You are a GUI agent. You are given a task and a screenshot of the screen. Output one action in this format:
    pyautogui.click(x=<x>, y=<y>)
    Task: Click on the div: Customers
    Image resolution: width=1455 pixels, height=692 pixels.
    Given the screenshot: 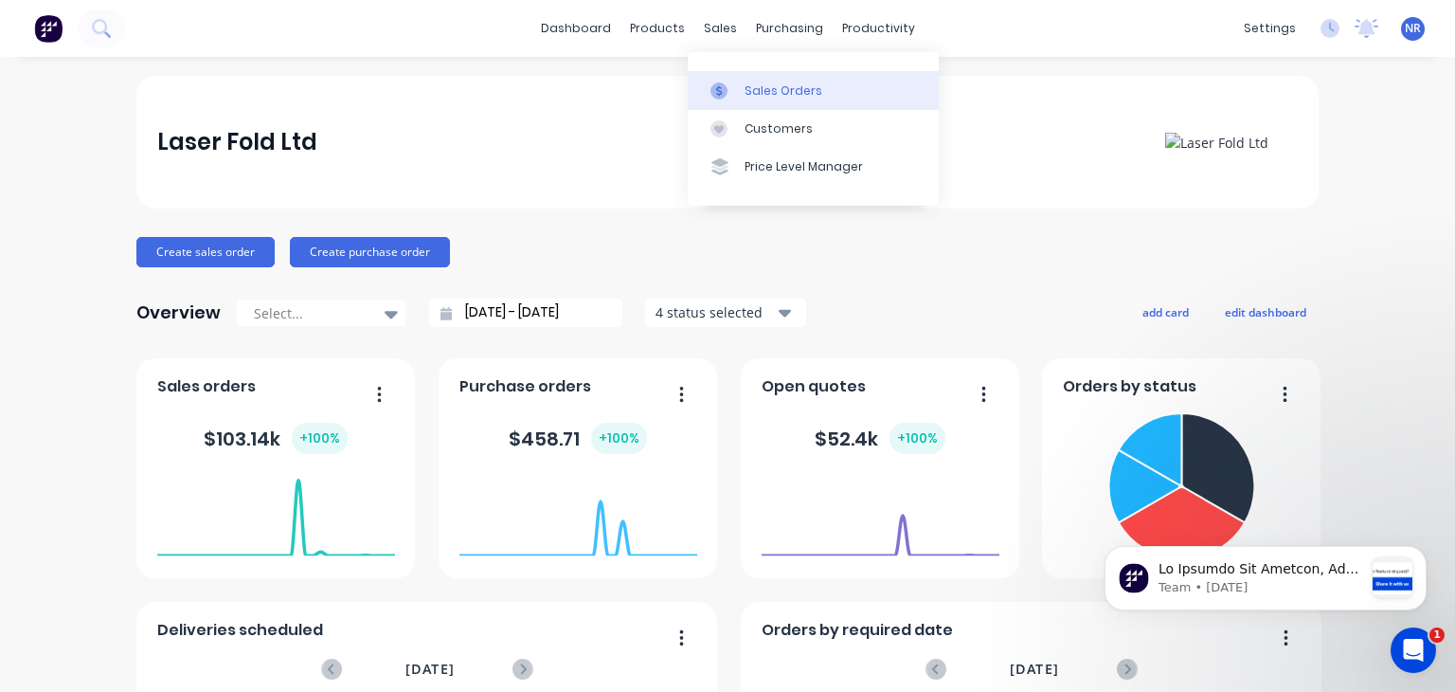 What is the action you would take?
    pyautogui.click(x=779, y=129)
    